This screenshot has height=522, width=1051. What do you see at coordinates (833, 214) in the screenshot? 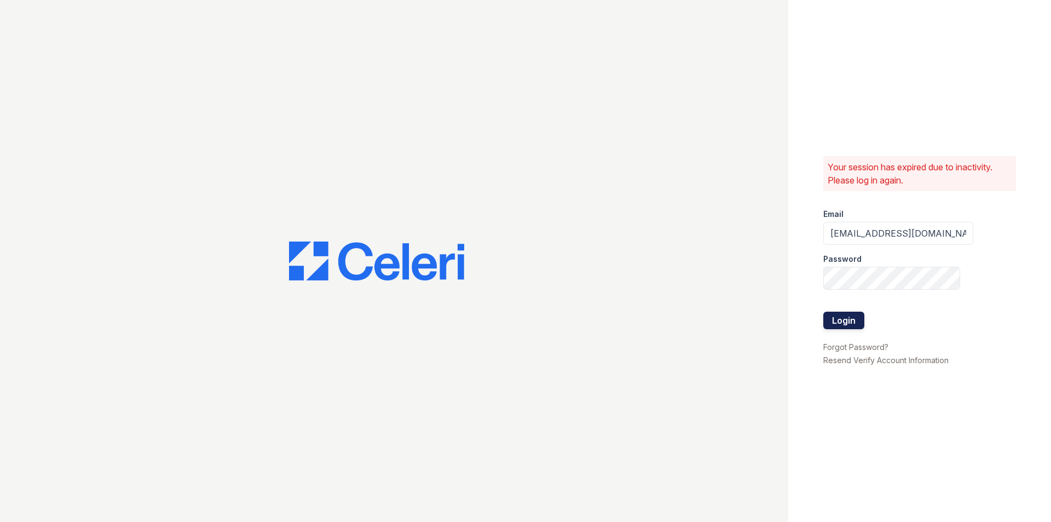
I see `label: Email` at bounding box center [833, 214].